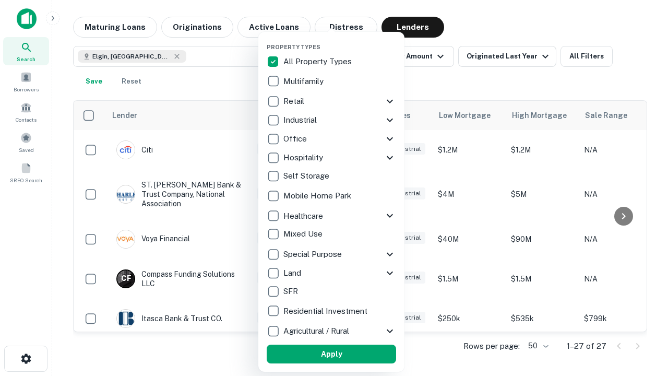 This screenshot has height=376, width=668. What do you see at coordinates (331, 273) in the screenshot?
I see `div: Land` at bounding box center [331, 273].